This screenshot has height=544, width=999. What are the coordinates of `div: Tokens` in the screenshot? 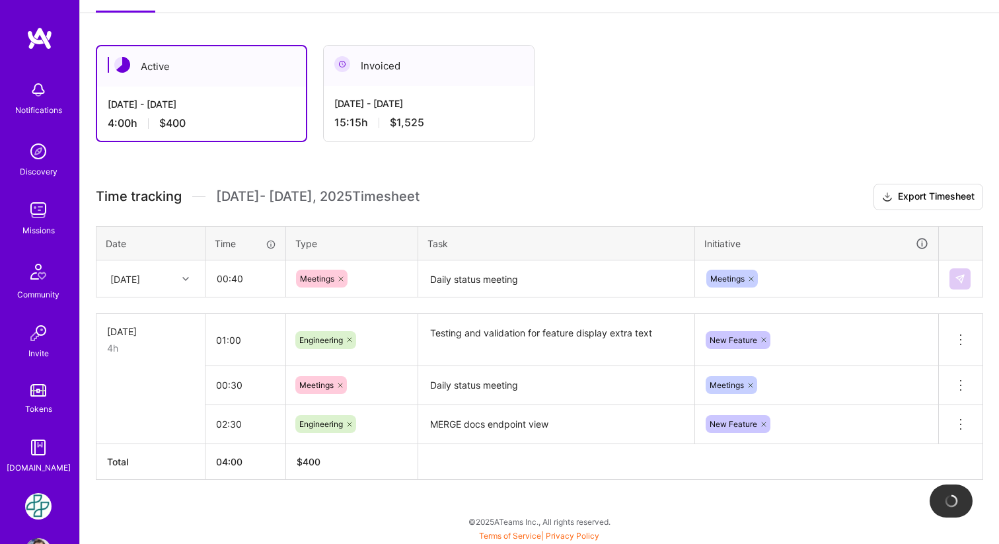 It's located at (38, 408).